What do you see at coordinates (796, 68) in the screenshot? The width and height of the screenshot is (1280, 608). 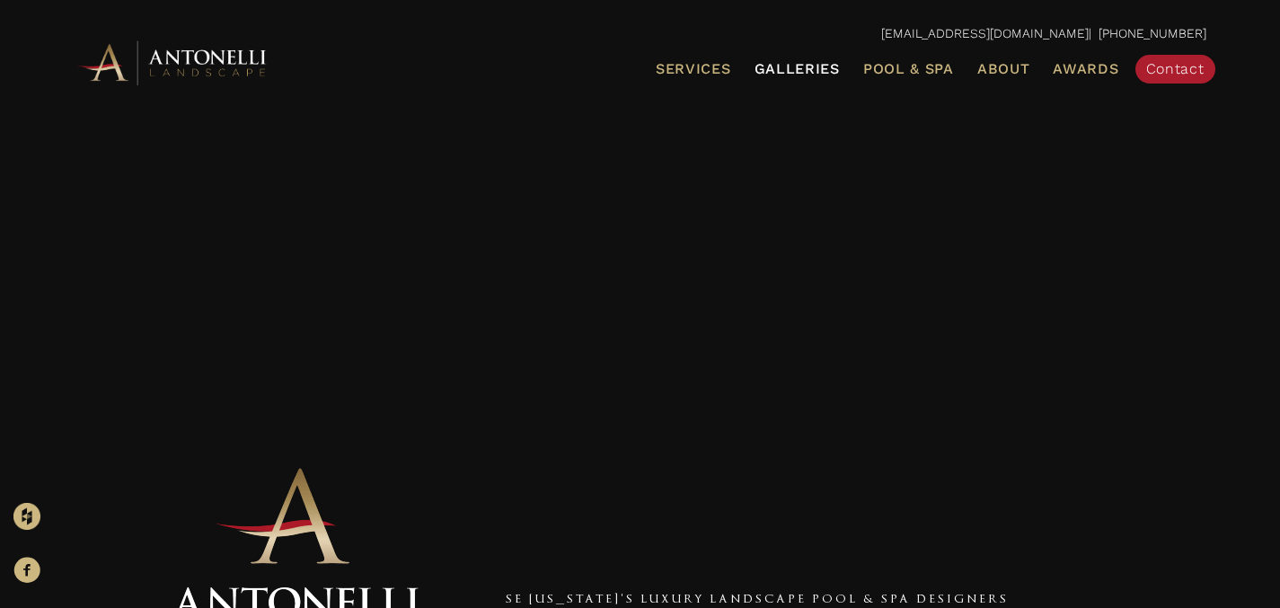 I see `span: Galleries` at bounding box center [796, 68].